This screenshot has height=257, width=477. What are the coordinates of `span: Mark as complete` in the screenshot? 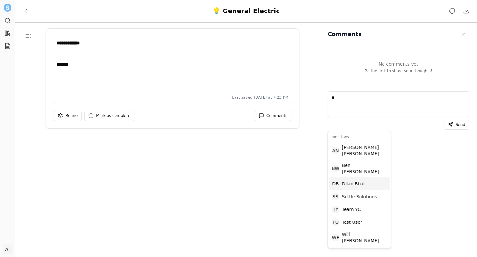 It's located at (113, 116).